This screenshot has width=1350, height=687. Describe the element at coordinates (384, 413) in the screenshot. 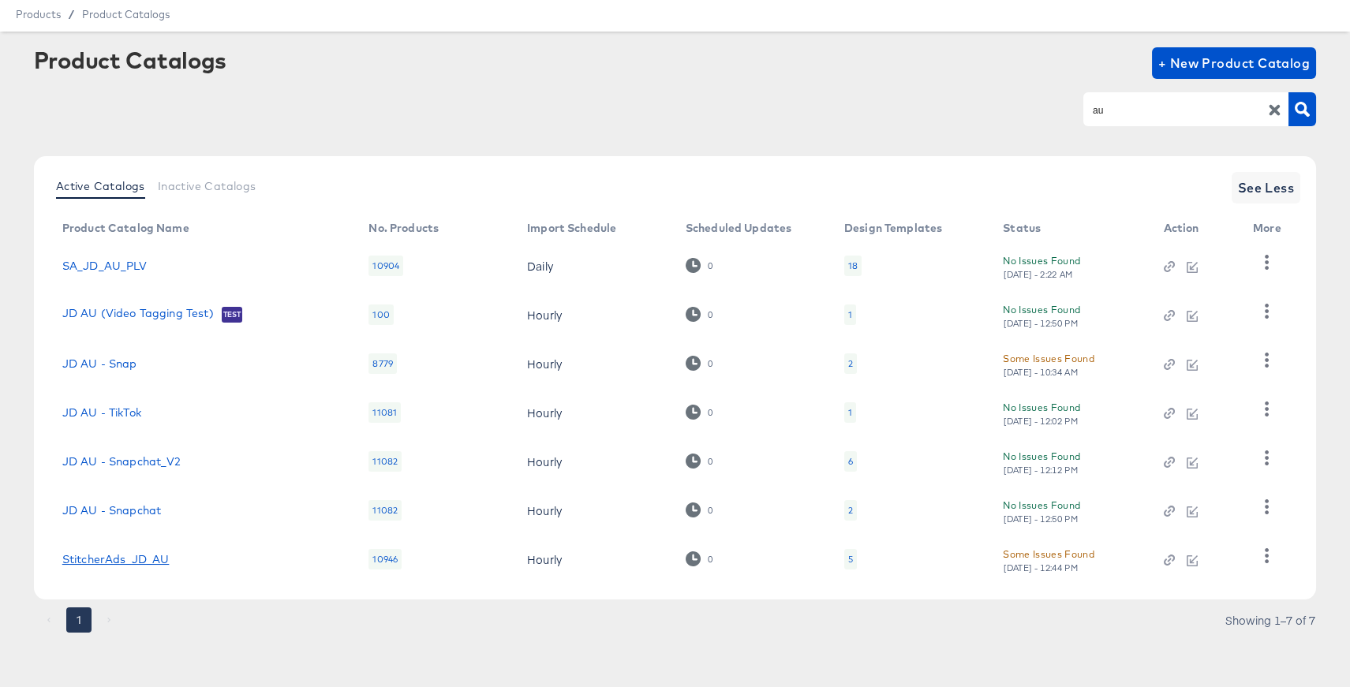

I see `div: 11081` at that location.